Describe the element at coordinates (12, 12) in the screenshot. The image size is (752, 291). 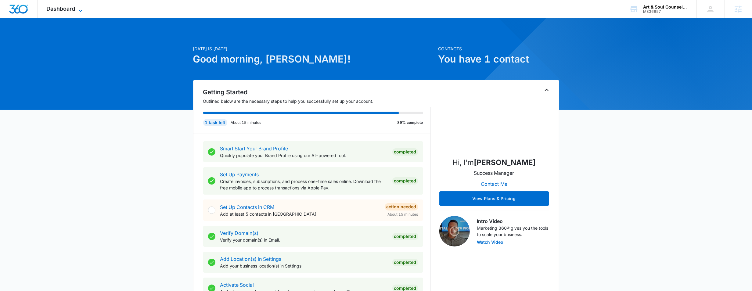
I see `img: logo_orange.svg` at that location.